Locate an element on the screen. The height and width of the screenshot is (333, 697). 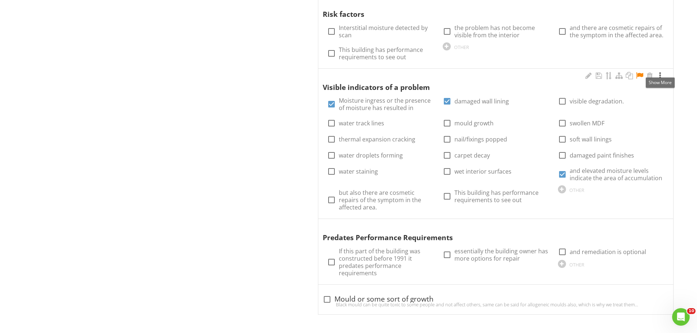
label: damaged paint finishes is located at coordinates (602, 156).